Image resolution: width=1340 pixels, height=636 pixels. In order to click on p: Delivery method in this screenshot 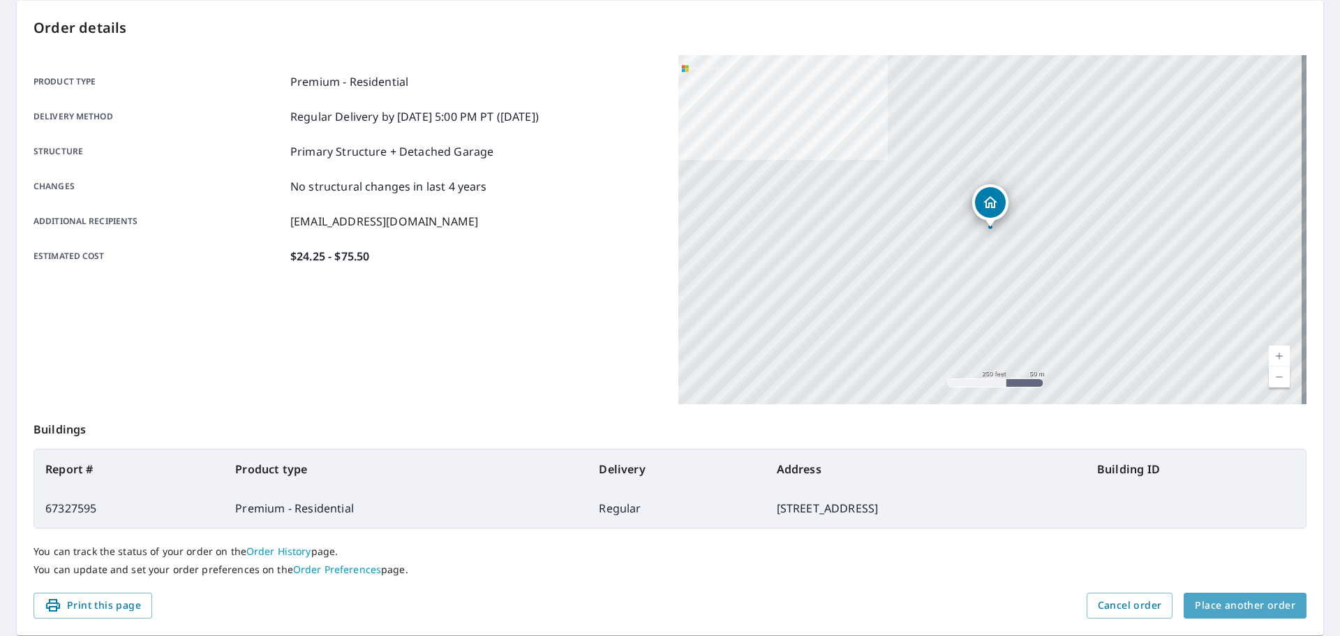, I will do `click(159, 117)`.